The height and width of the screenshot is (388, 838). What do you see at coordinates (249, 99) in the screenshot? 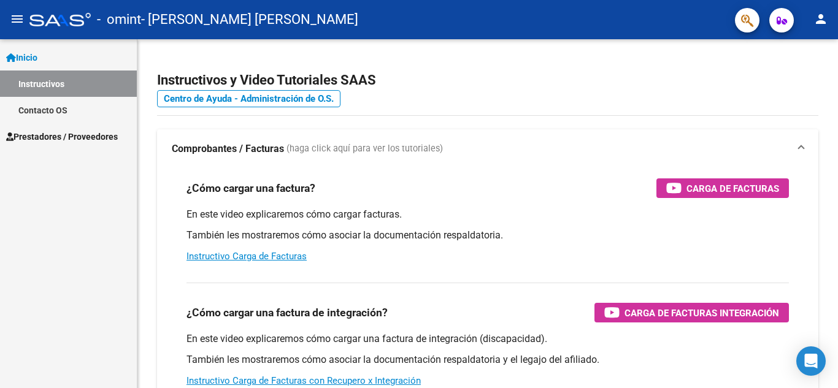
I see `a: Centro de Ayuda - Administración de O.S.` at bounding box center [249, 99].